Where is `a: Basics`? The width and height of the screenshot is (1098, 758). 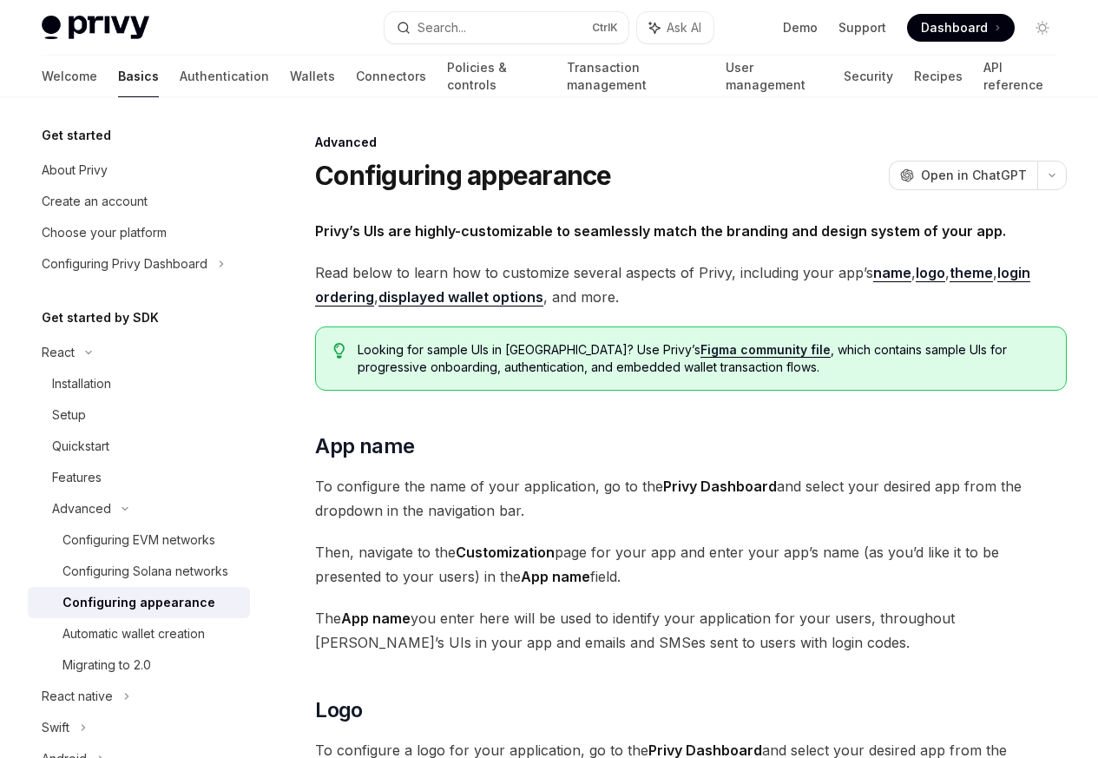 a: Basics is located at coordinates (138, 76).